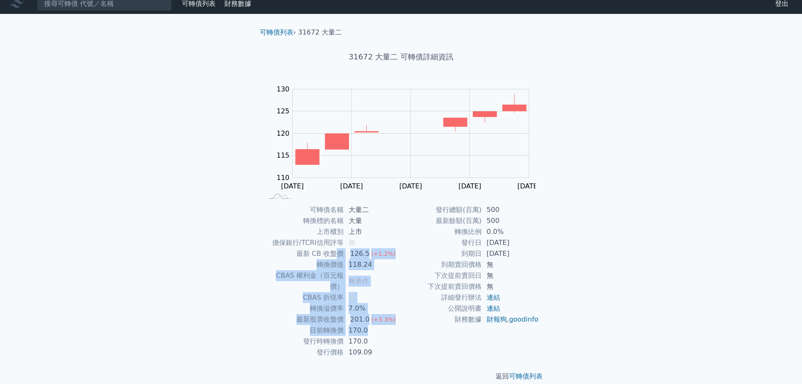  Describe the element at coordinates (303, 264) in the screenshot. I see `td: 轉換價值` at that location.